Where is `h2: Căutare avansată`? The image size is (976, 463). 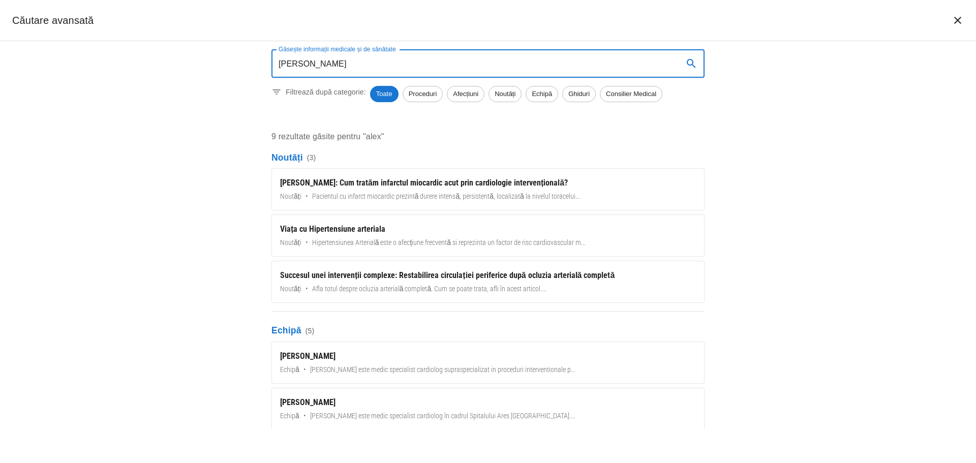 h2: Căutare avansată is located at coordinates (53, 20).